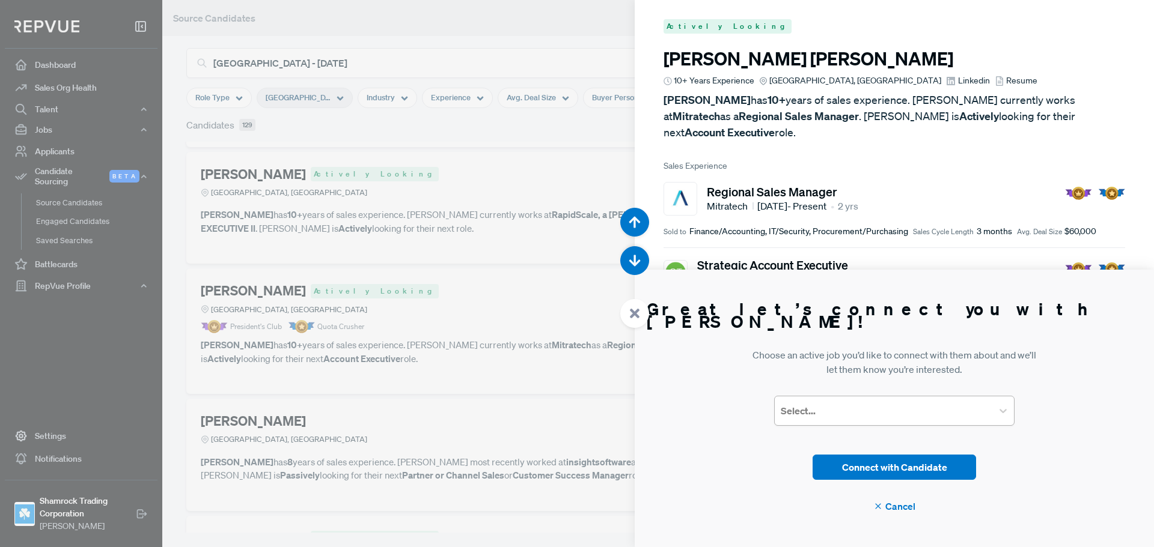 This screenshot has height=547, width=1154. I want to click on strong: Regional Sales Manager, so click(799, 116).